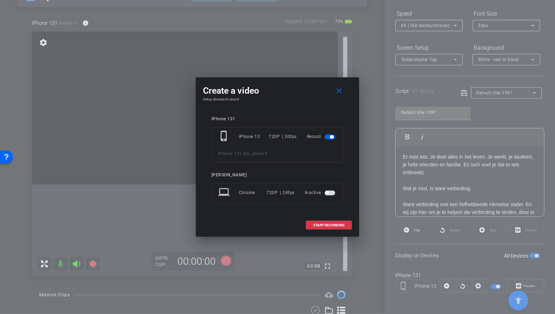 Image resolution: width=555 pixels, height=314 pixels. I want to click on span: START RECORDING, so click(329, 226).